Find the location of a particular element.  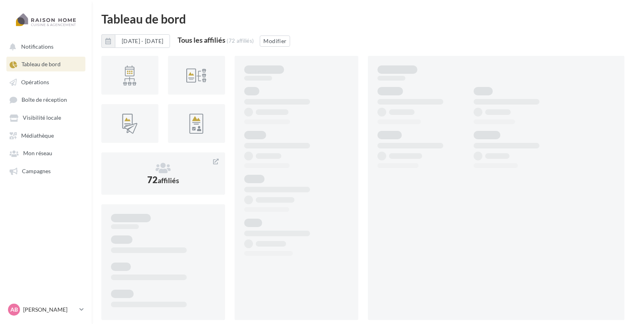

div: Tableau de bord is located at coordinates (363, 19).